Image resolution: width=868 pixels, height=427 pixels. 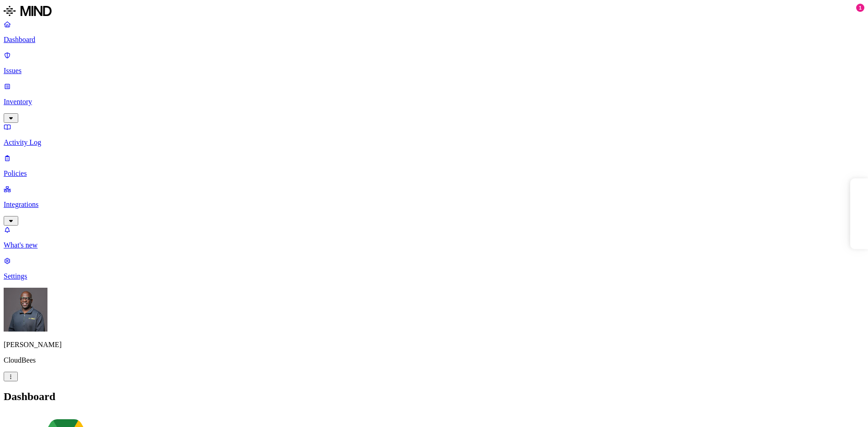 I want to click on p: Activity Log, so click(x=434, y=142).